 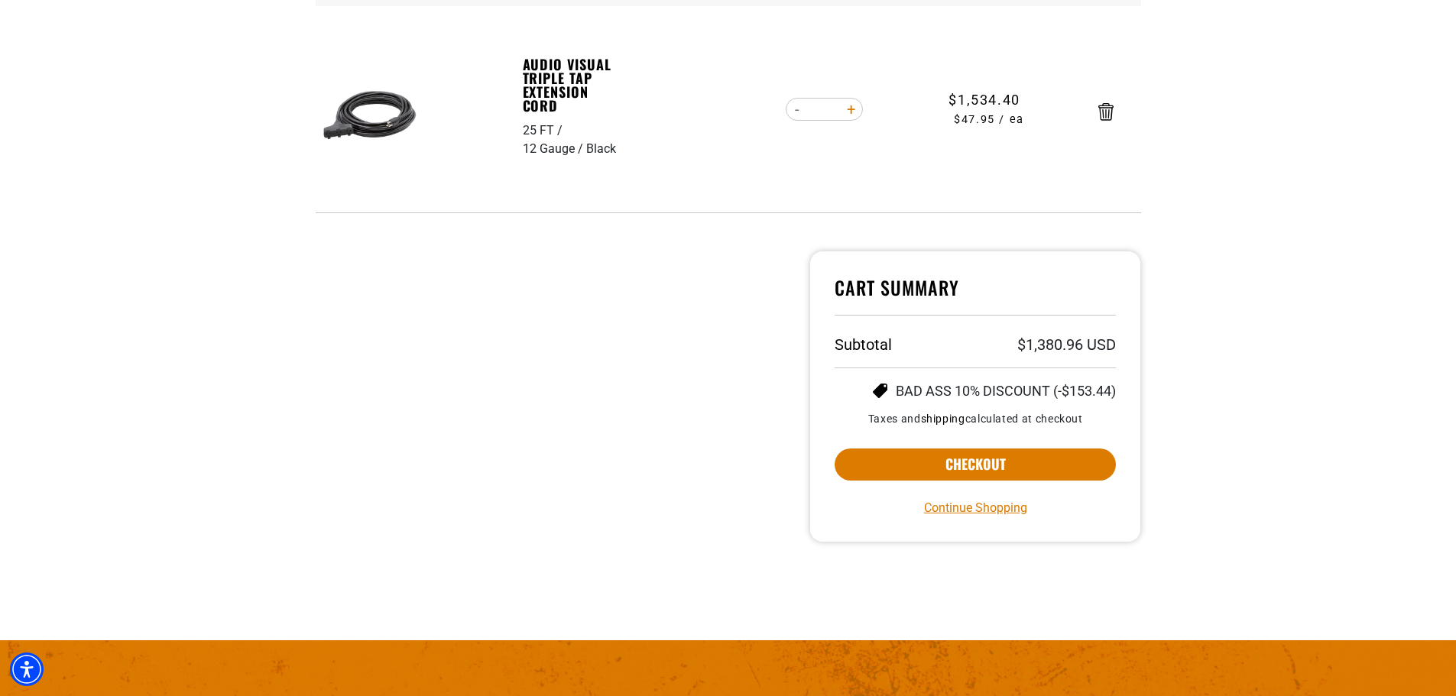 I want to click on span: $47.95 / ea, so click(x=989, y=120).